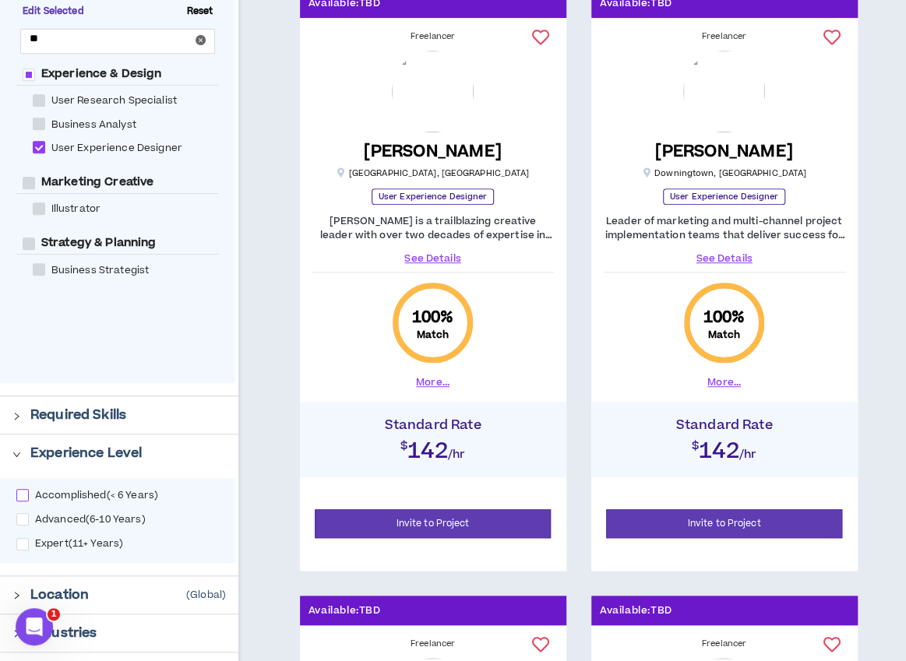  What do you see at coordinates (206, 595) in the screenshot?
I see `p: (Global)` at bounding box center [206, 595].